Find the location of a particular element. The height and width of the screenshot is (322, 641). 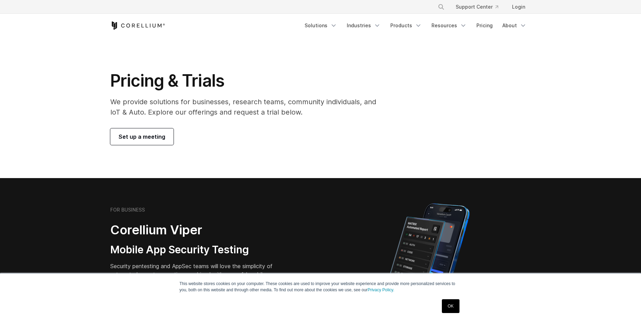

a: About is located at coordinates (514, 26).